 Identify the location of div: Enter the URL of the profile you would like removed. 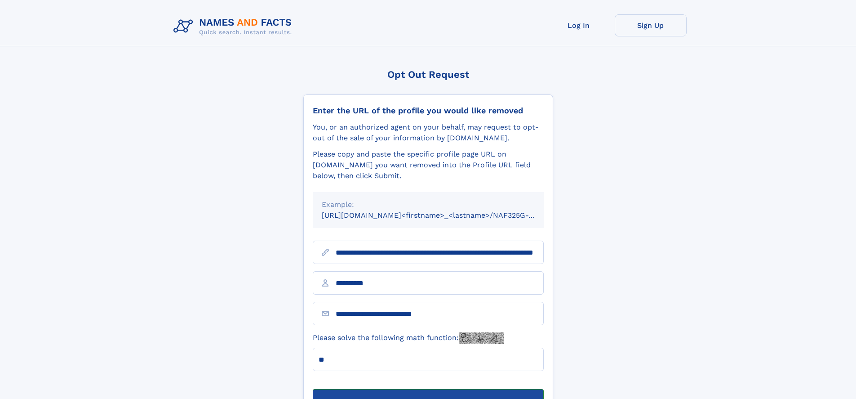
(428, 111).